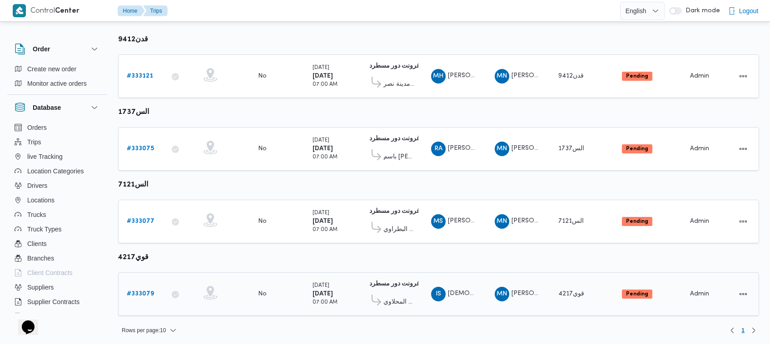 The height and width of the screenshot is (344, 770). What do you see at coordinates (67, 11) in the screenshot?
I see `b: Center` at bounding box center [67, 11].